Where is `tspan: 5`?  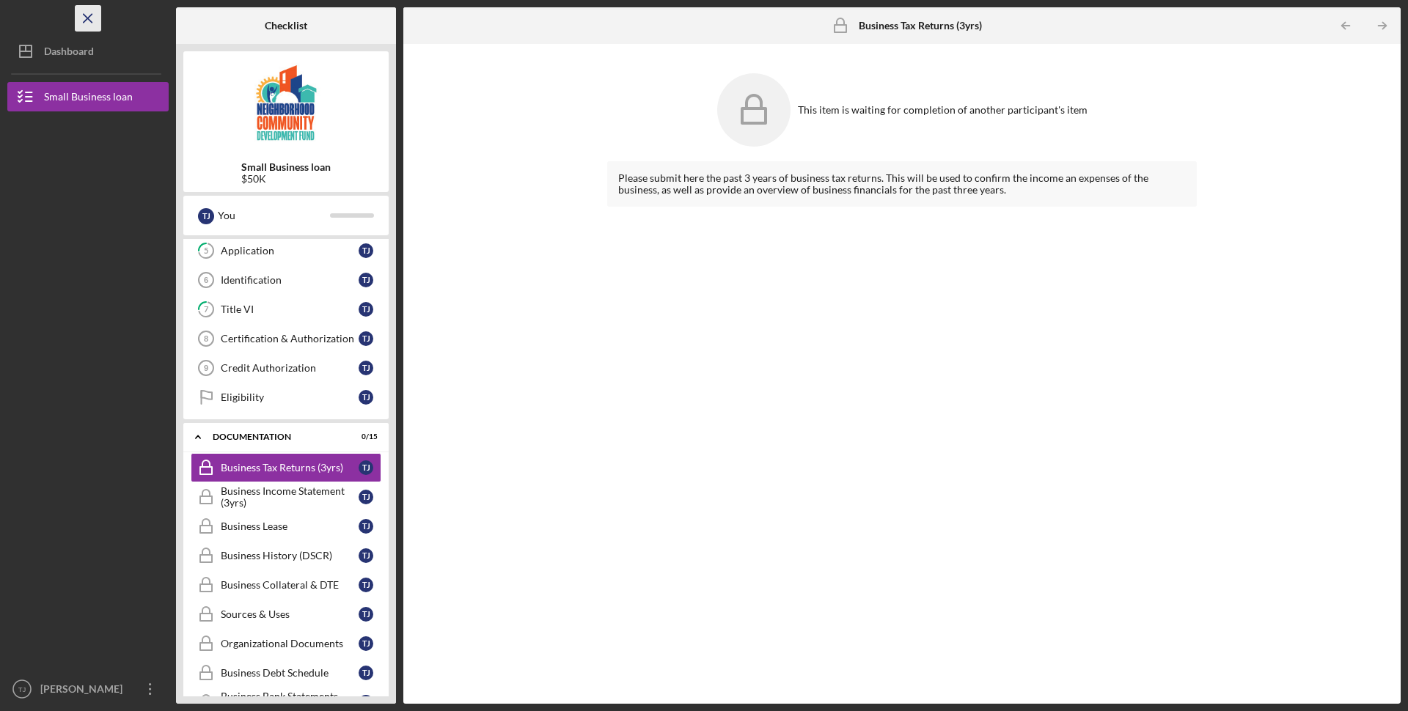 tspan: 5 is located at coordinates (206, 251).